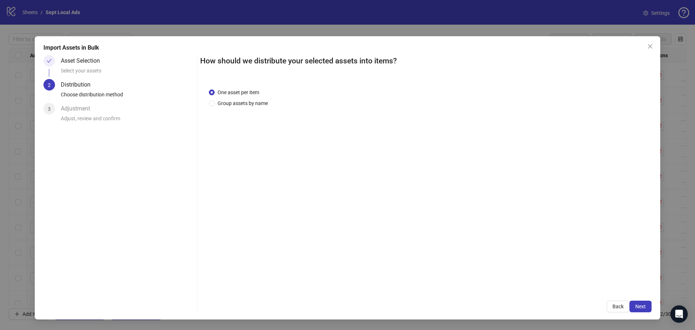 The height and width of the screenshot is (330, 695). I want to click on span: 2, so click(49, 85).